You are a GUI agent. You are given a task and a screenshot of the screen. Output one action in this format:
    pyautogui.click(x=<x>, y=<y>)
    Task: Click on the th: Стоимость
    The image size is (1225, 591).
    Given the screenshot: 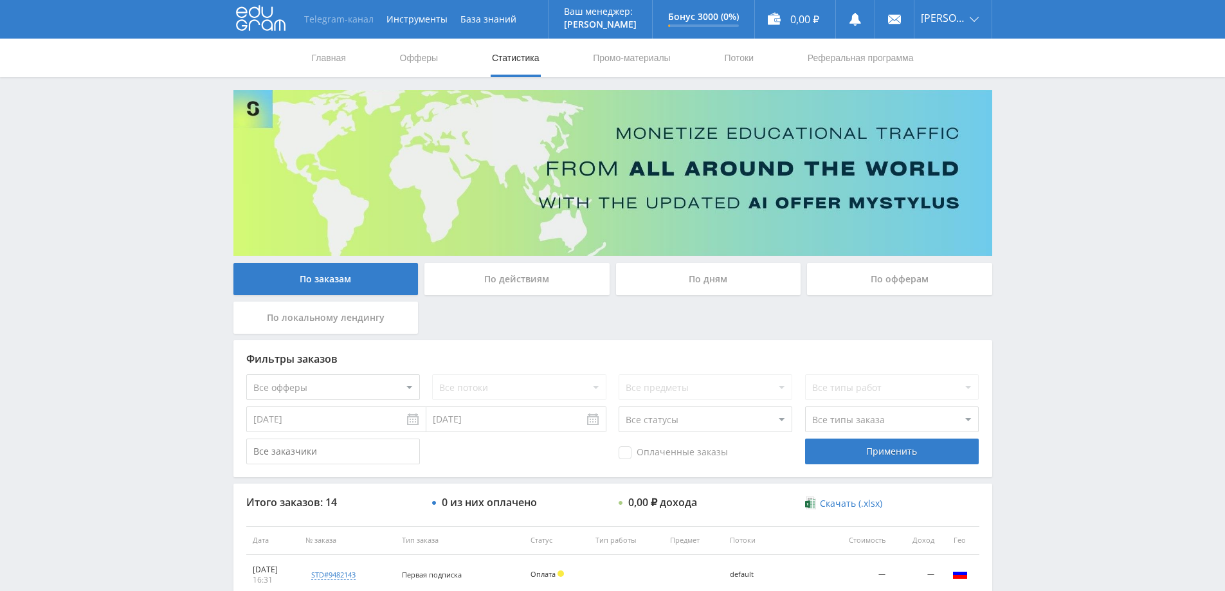 What is the action you would take?
    pyautogui.click(x=857, y=540)
    